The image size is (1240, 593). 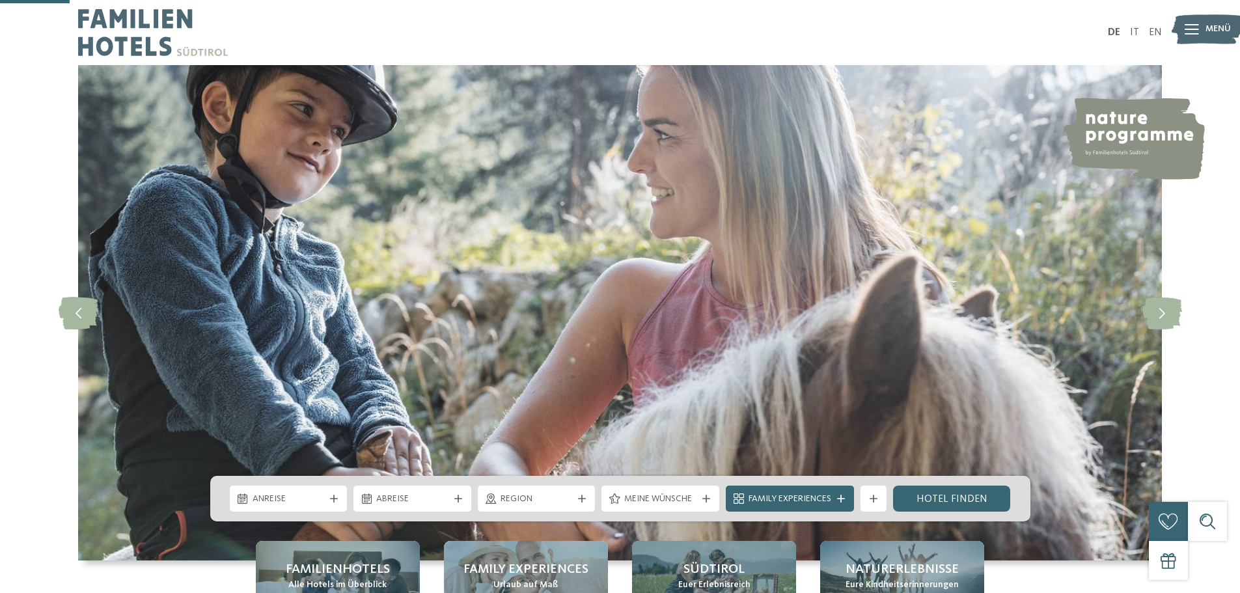 I want to click on span: Abreise, so click(x=412, y=499).